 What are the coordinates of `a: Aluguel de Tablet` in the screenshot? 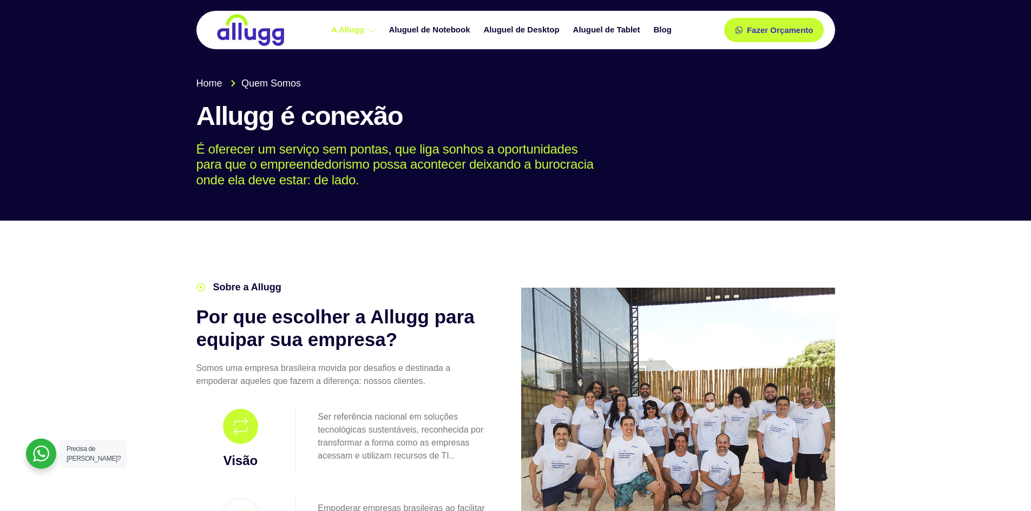 It's located at (608, 30).